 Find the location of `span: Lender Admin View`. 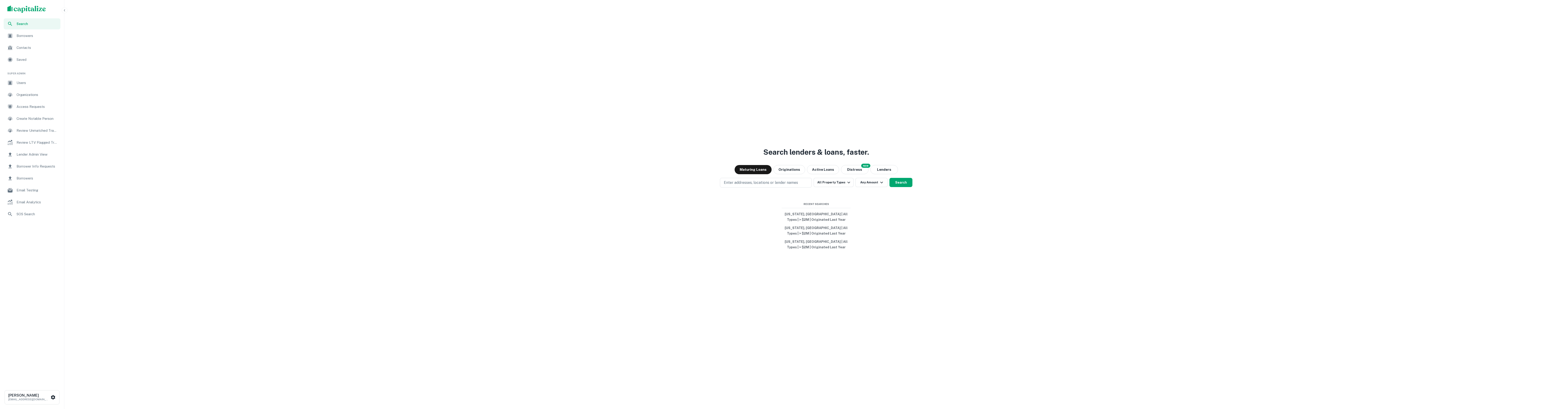

span: Lender Admin View is located at coordinates (37, 155).